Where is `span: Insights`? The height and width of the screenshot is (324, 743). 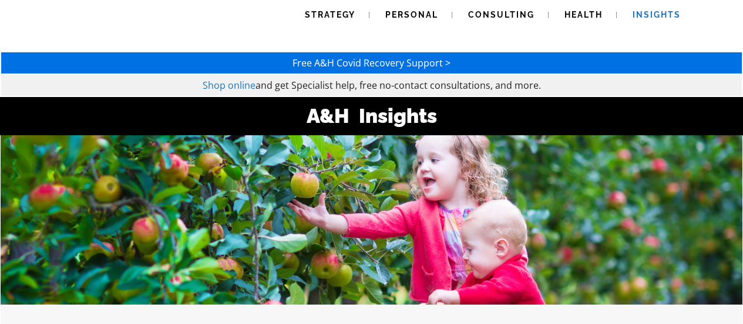 span: Insights is located at coordinates (657, 15).